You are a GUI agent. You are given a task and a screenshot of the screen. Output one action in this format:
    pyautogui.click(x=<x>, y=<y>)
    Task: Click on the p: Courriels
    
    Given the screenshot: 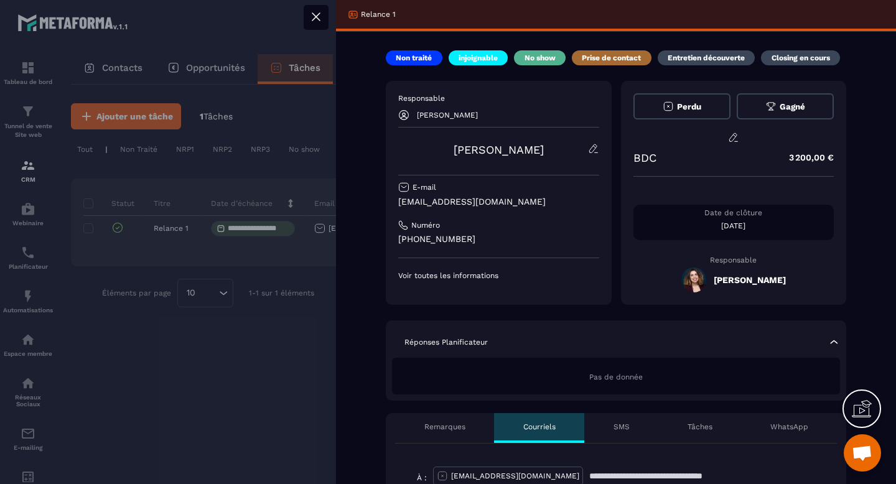 What is the action you would take?
    pyautogui.click(x=539, y=427)
    